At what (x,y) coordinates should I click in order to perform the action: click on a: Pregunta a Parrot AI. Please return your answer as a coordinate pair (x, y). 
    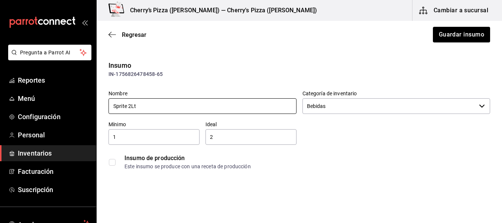
    Looking at the image, I should click on (48, 58).